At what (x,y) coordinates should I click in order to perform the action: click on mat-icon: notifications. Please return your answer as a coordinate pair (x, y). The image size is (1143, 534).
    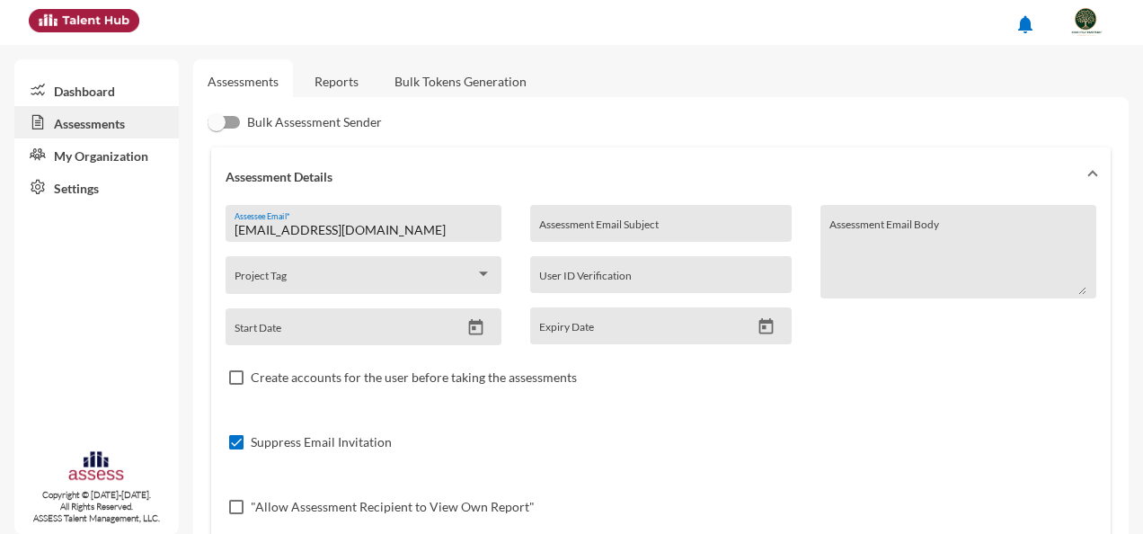
    Looking at the image, I should click on (1026, 24).